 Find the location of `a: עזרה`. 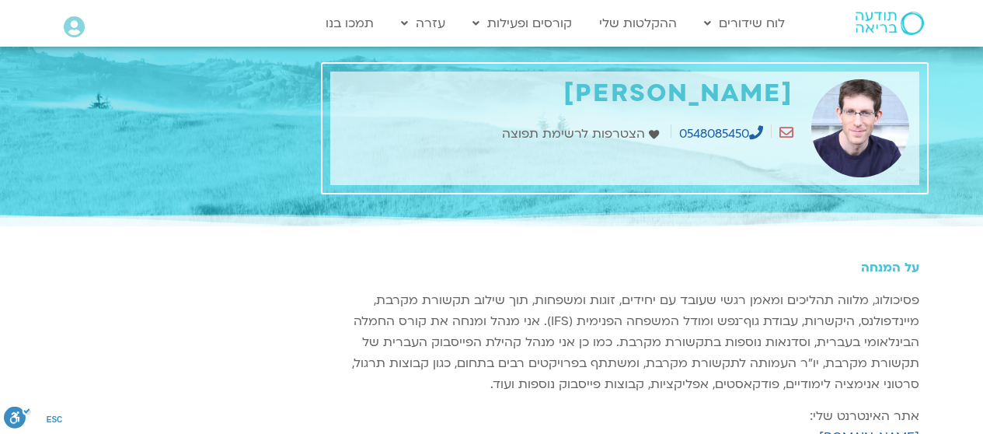

a: עזרה is located at coordinates (423, 23).